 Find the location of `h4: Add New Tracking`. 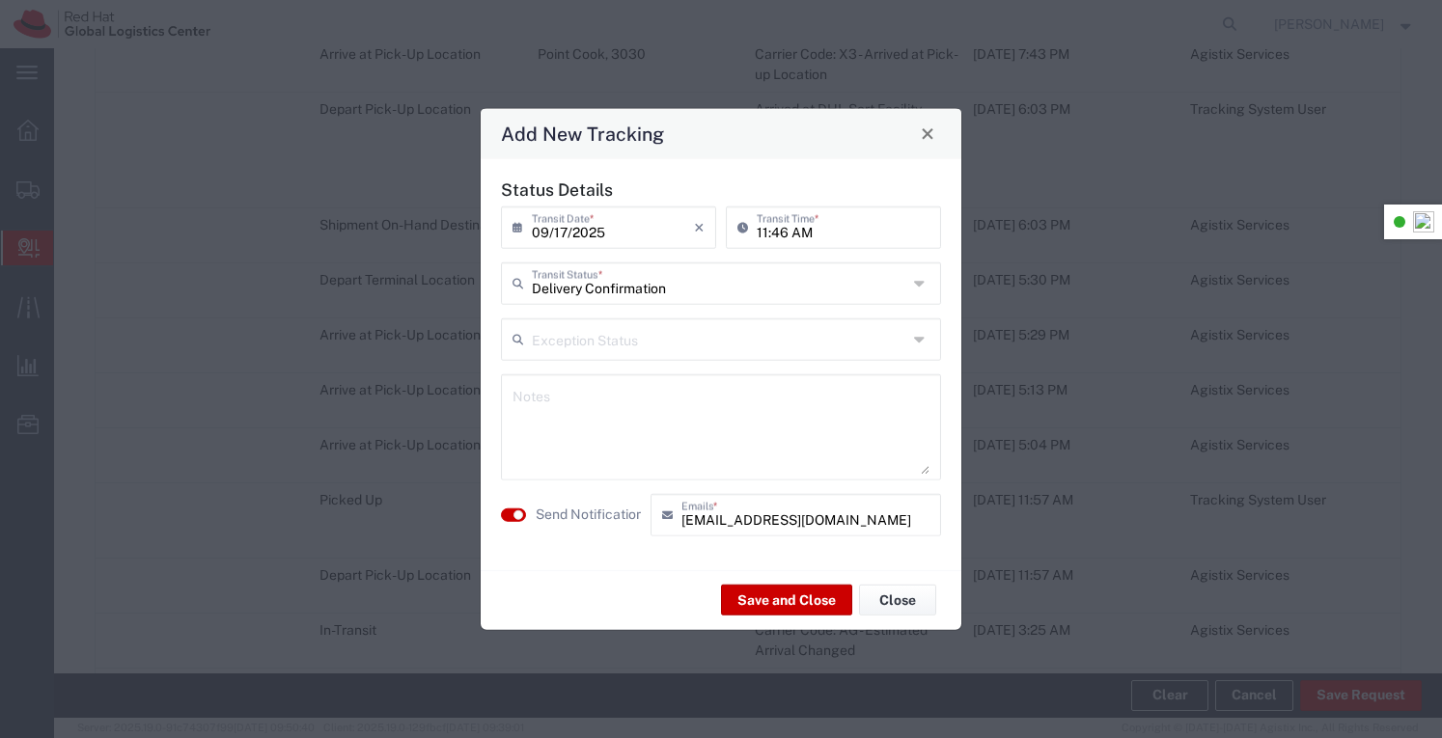

h4: Add New Tracking is located at coordinates (582, 133).